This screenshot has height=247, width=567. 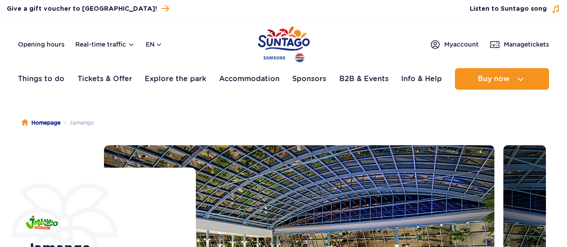 What do you see at coordinates (494, 79) in the screenshot?
I see `span: Buy now` at bounding box center [494, 79].